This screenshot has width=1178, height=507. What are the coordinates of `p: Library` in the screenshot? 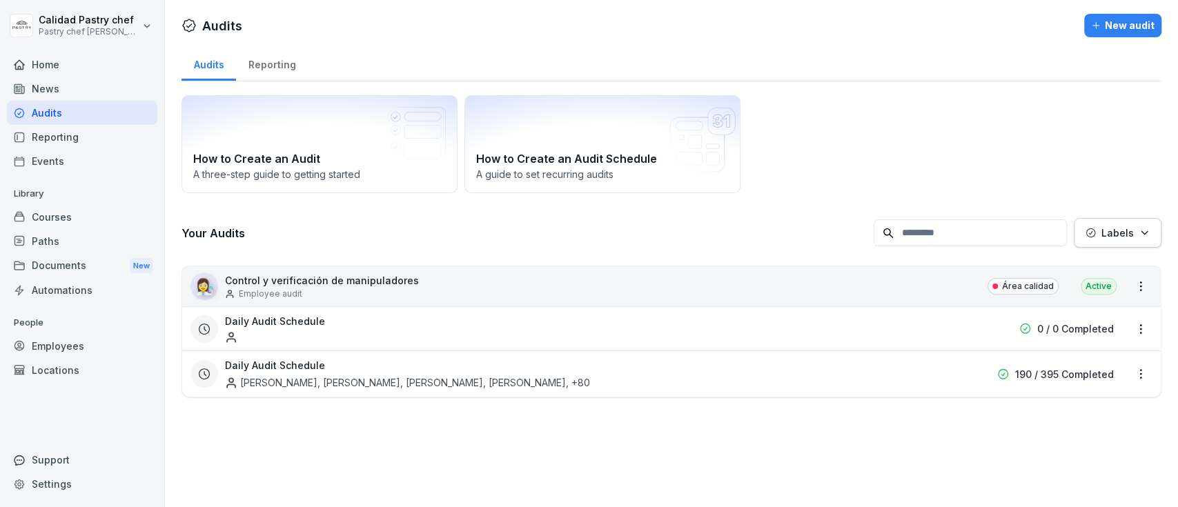 It's located at (82, 194).